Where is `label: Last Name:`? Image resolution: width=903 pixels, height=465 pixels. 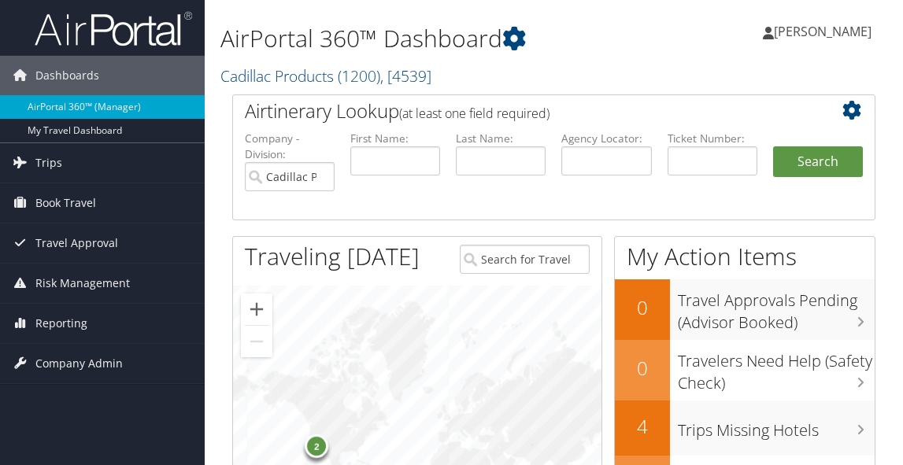 label: Last Name: is located at coordinates (501, 139).